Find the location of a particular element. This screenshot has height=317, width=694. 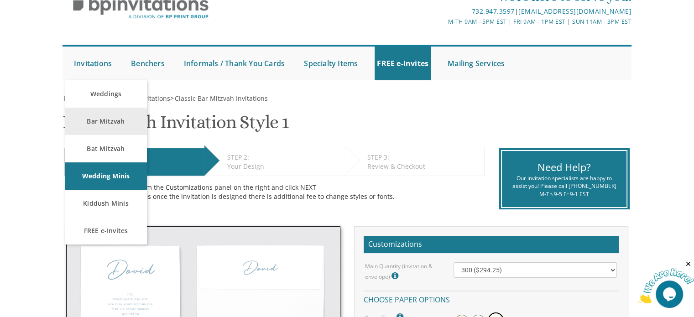

a: Informals / Thank You Cards is located at coordinates (234, 63).